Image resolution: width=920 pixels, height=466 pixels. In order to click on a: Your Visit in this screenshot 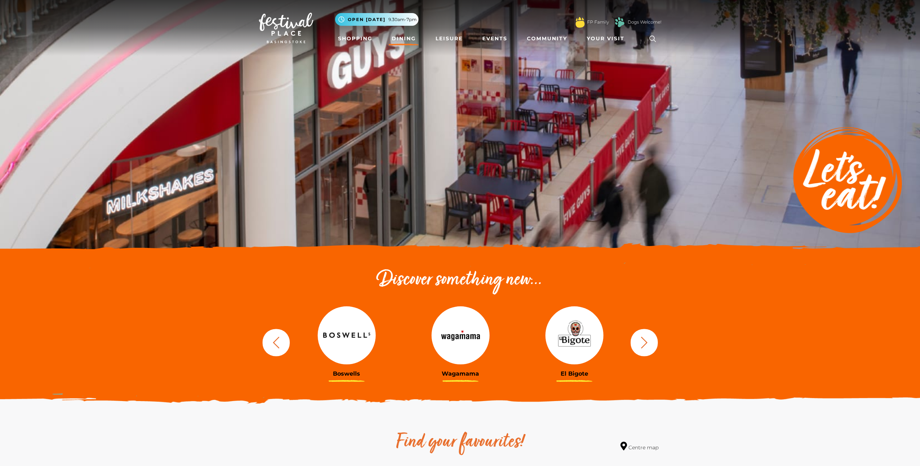, I will do `click(608, 38)`.